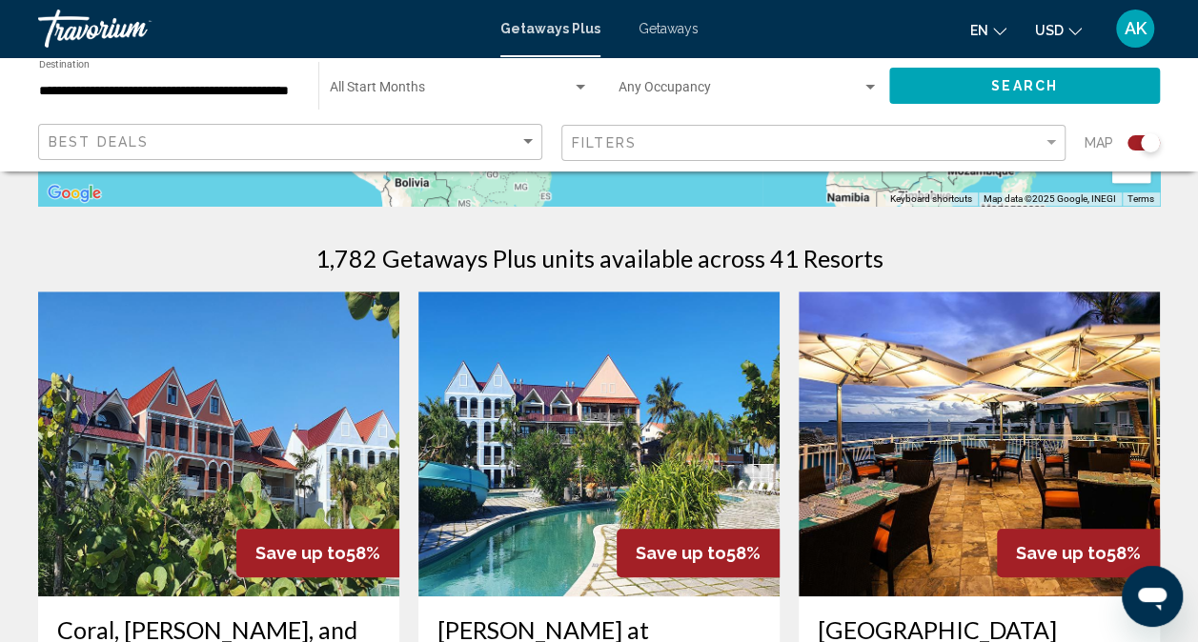 The height and width of the screenshot is (642, 1198). I want to click on img: ii_cjr1.jpg, so click(218, 444).